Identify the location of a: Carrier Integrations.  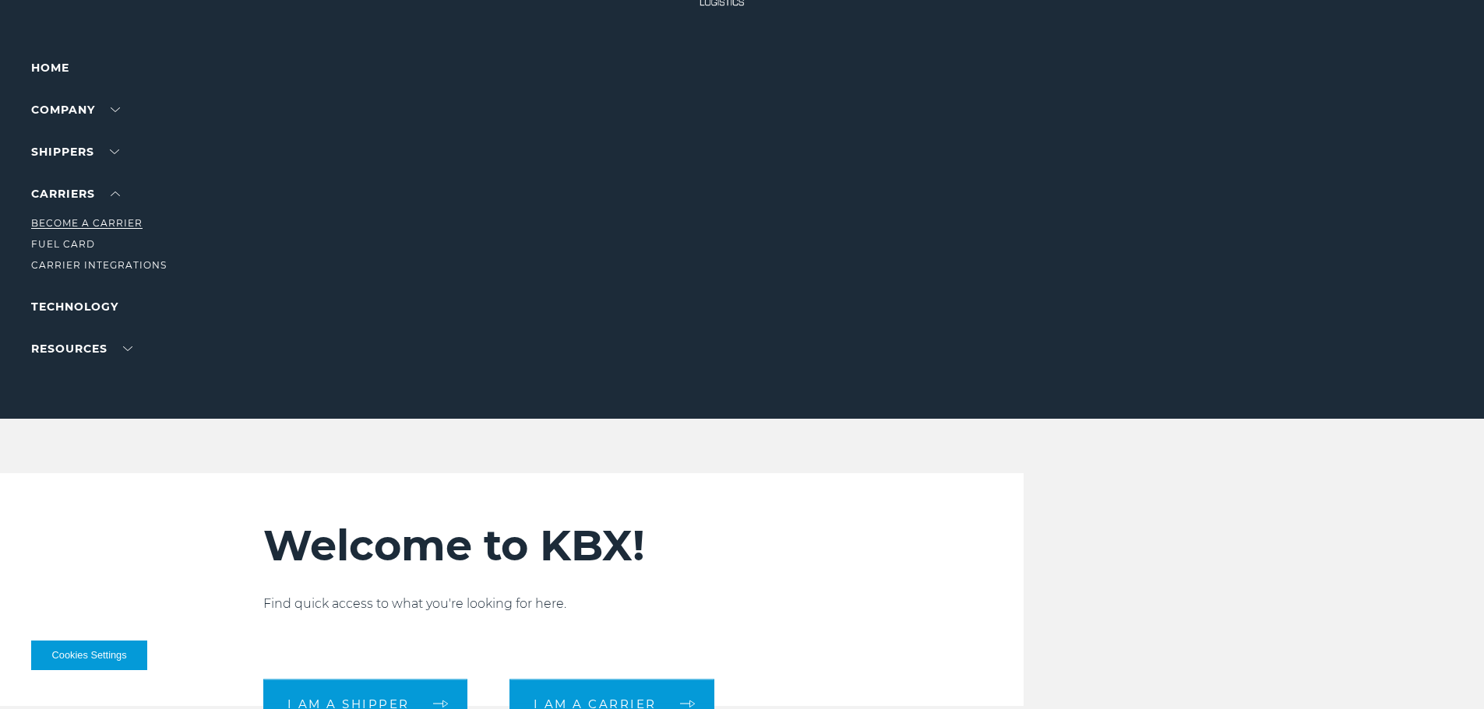
(99, 265).